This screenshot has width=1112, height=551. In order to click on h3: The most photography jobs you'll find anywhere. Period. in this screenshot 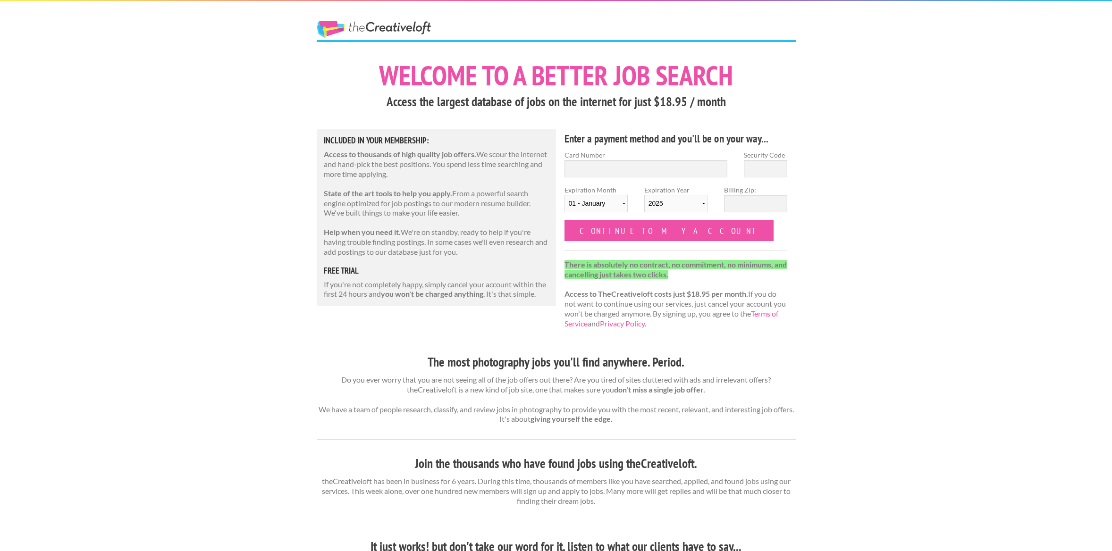, I will do `click(556, 363)`.